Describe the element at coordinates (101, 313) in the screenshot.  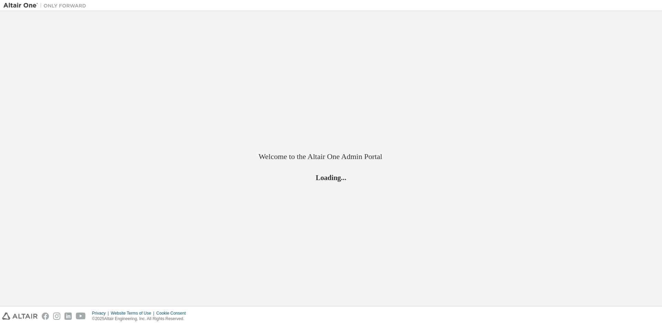
I see `div: Privacy` at that location.